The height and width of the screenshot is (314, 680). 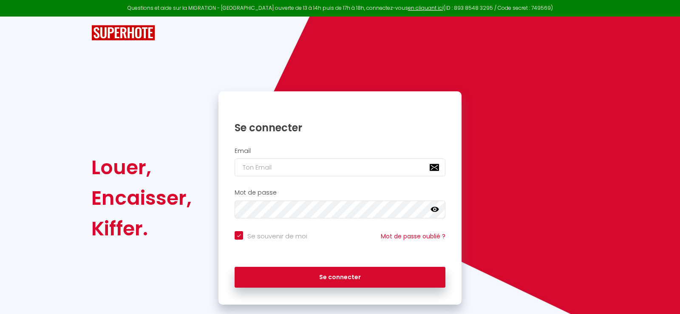 What do you see at coordinates (142, 198) in the screenshot?
I see `div: Encaisser,` at bounding box center [142, 198].